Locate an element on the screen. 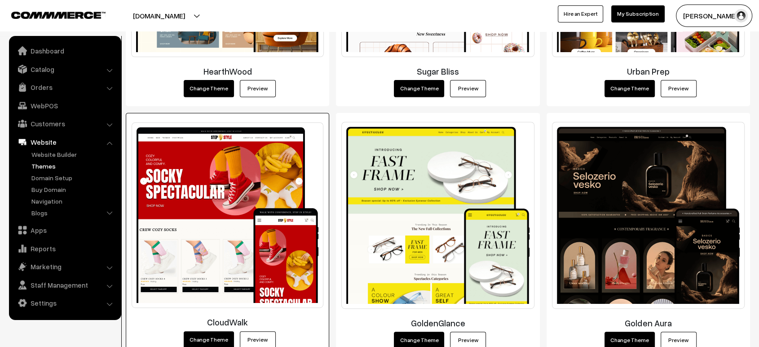  img: user is located at coordinates (741, 16).